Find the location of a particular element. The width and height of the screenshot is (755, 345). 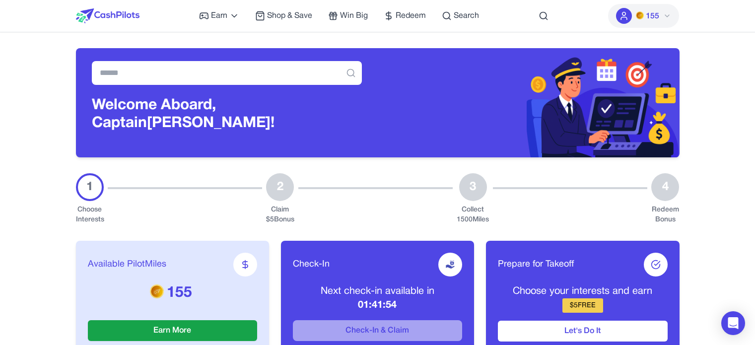

p: 155 is located at coordinates (172, 293).